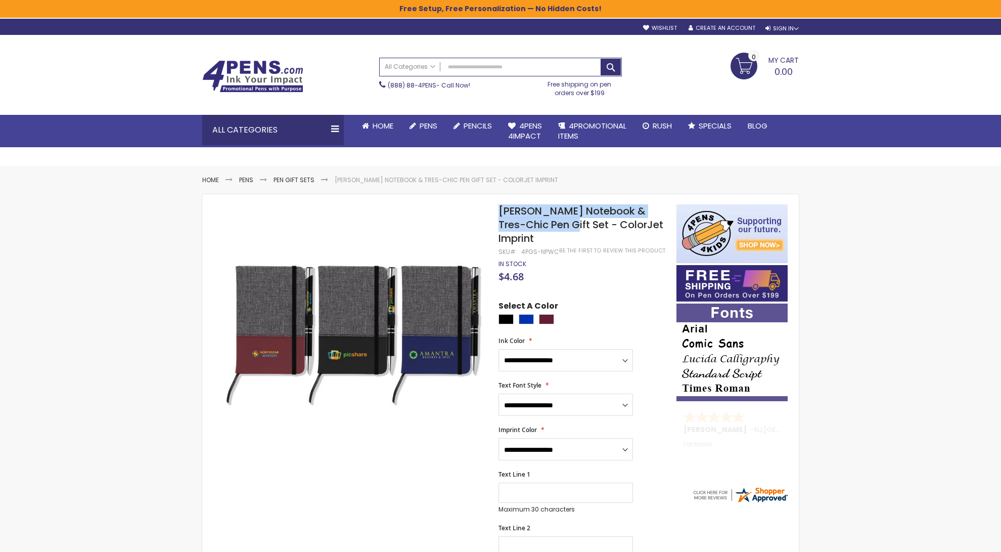 The height and width of the screenshot is (552, 1001). I want to click on span: 4Pens 4impact, so click(525, 130).